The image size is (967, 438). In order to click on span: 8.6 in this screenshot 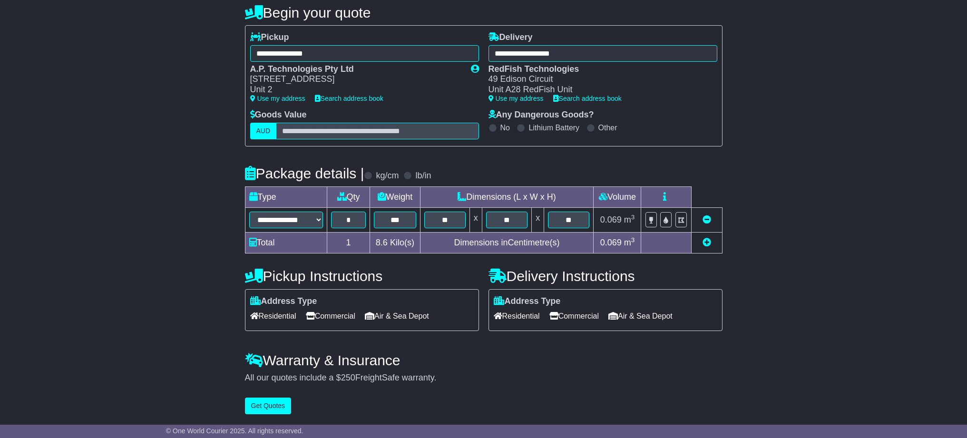, I will do `click(382, 243)`.